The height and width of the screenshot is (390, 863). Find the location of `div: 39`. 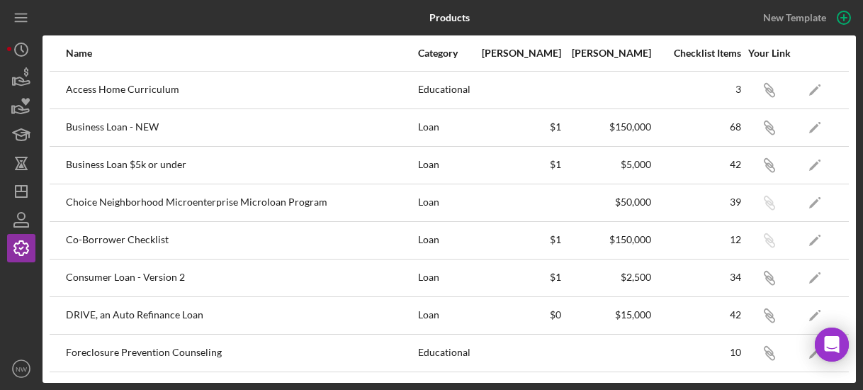

div: 39 is located at coordinates (697, 202).